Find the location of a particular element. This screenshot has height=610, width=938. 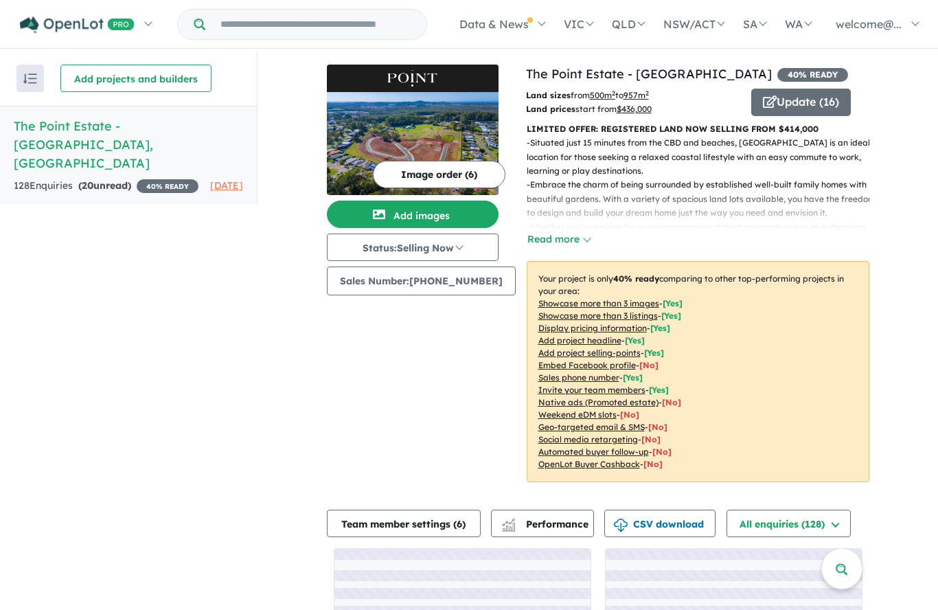

button: Update (16) is located at coordinates (800, 102).